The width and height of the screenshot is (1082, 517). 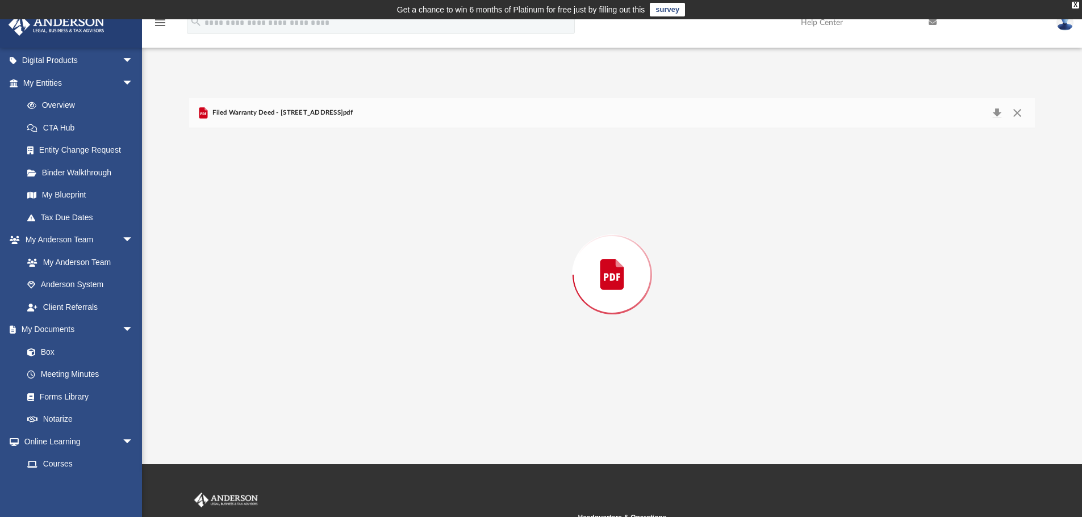 What do you see at coordinates (83, 217) in the screenshot?
I see `a: Tax Due Dates` at bounding box center [83, 217].